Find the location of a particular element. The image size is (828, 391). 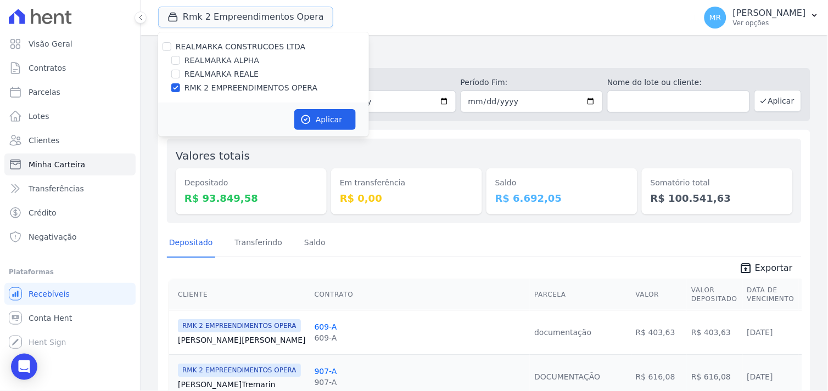

a: unarchive Exportar is located at coordinates (766, 269).